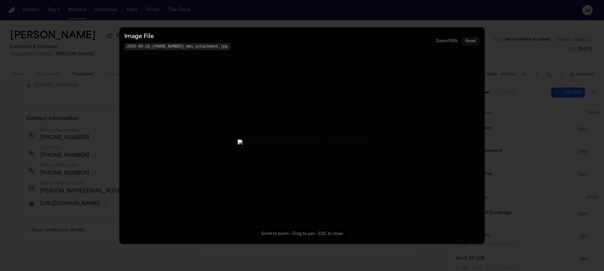 The width and height of the screenshot is (604, 271). I want to click on div: Zoom: 100 %, so click(447, 41).